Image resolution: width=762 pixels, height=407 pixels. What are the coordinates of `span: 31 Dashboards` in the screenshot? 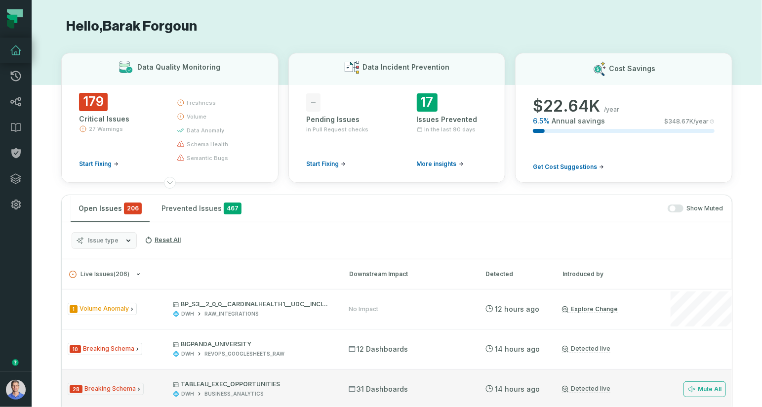 It's located at (378, 389).